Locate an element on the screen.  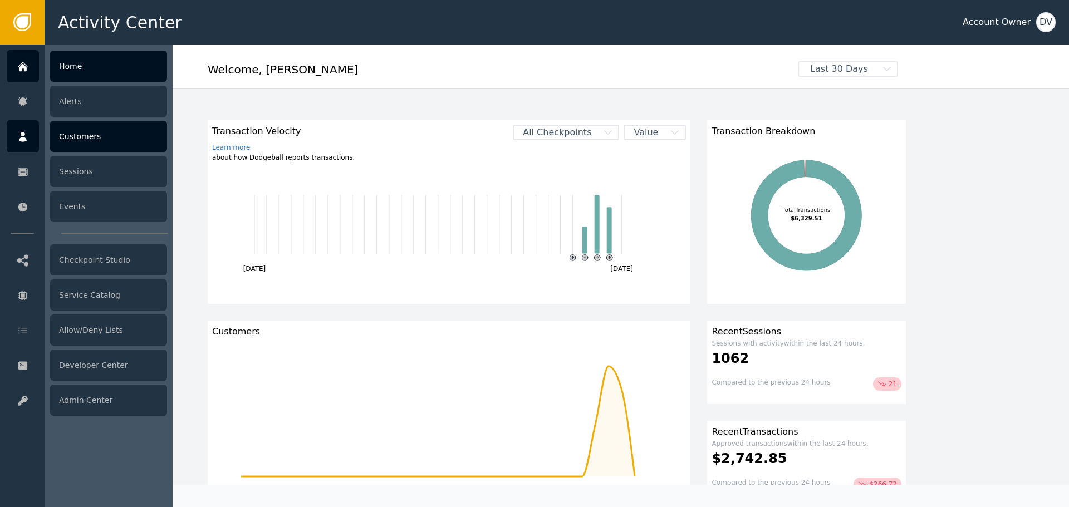
div: Alerts is located at coordinates (109, 101).